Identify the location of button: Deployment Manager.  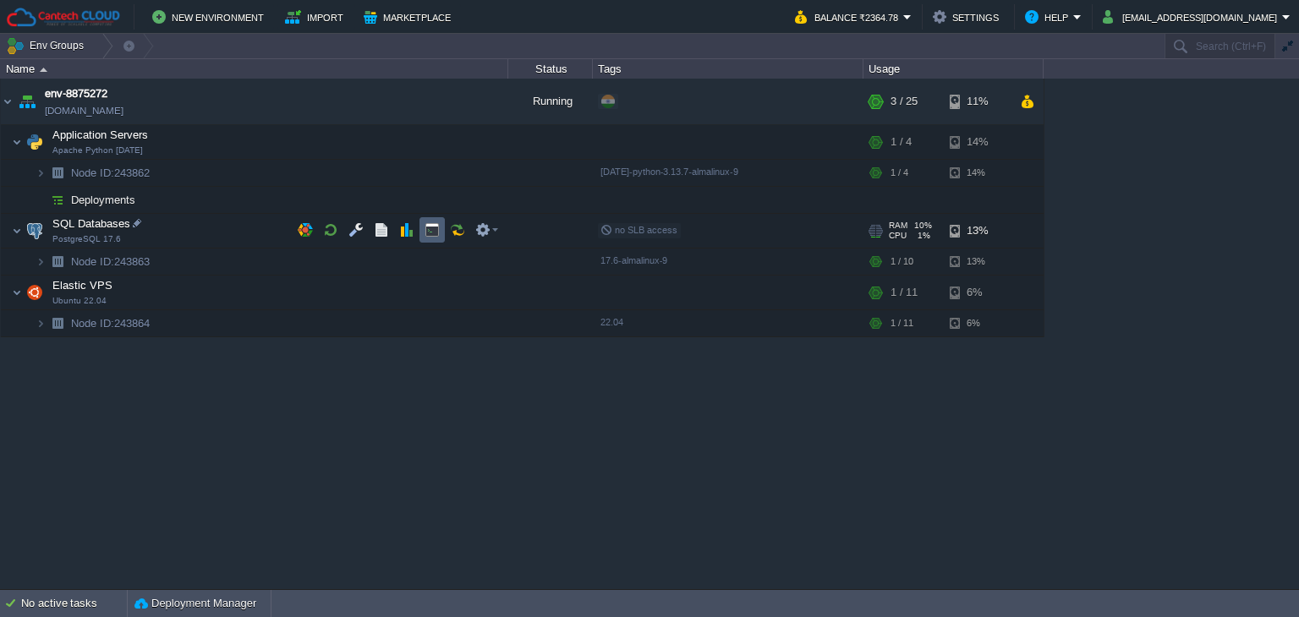
(195, 604).